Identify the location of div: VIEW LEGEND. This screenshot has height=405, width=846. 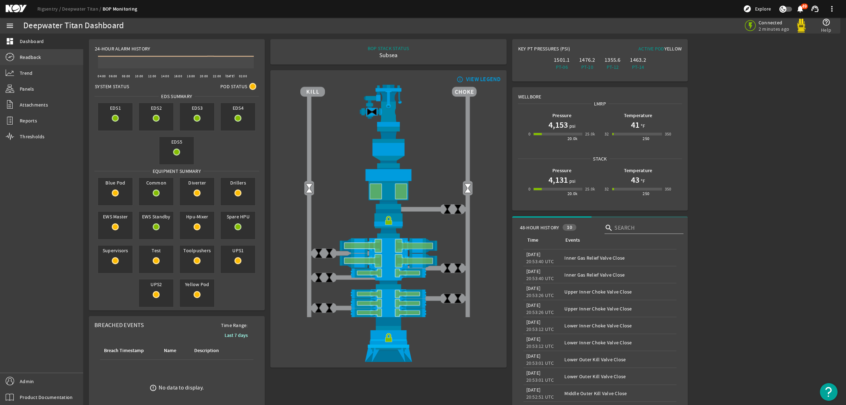
(483, 79).